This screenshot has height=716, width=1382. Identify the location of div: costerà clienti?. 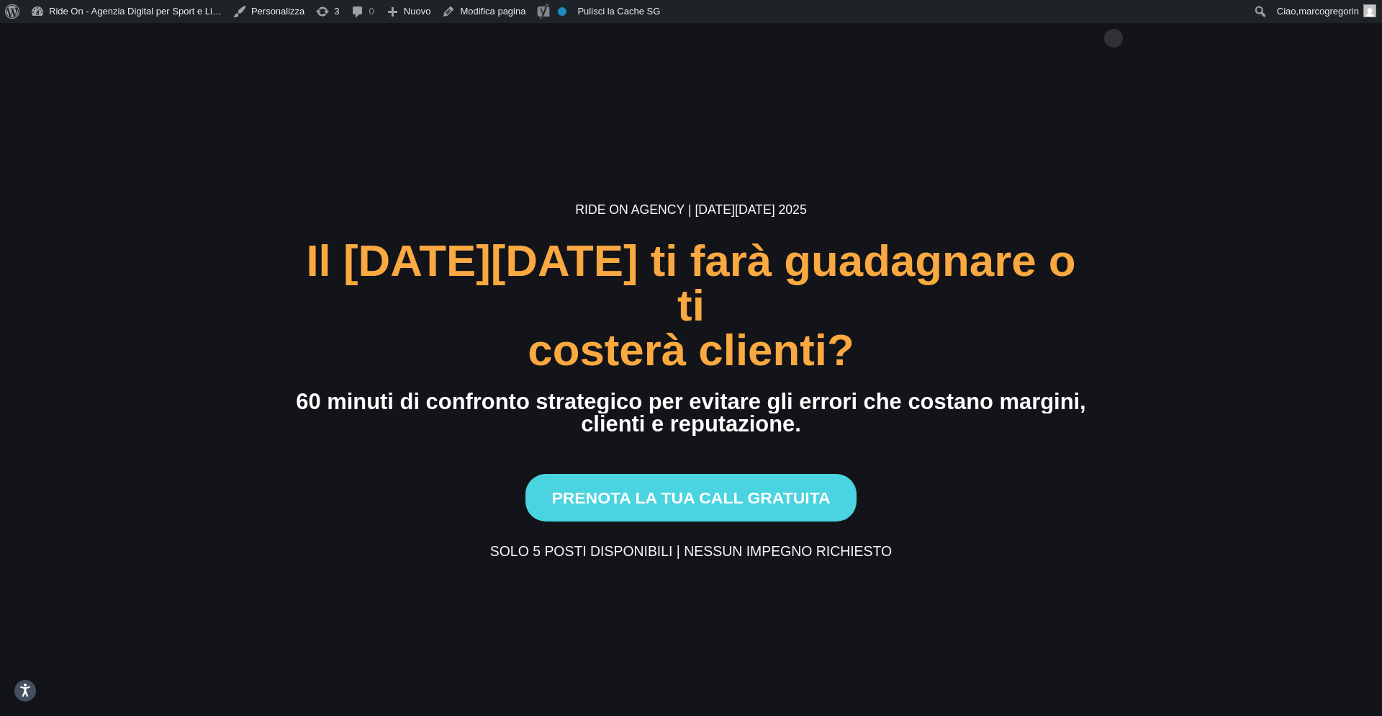
(691, 350).